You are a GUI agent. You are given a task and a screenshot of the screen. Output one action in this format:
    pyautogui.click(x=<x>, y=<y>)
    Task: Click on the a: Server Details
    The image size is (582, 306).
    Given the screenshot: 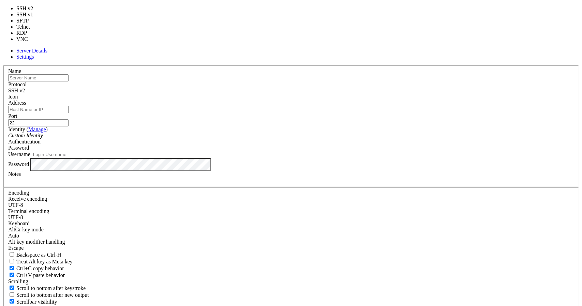 What is the action you would take?
    pyautogui.click(x=32, y=50)
    